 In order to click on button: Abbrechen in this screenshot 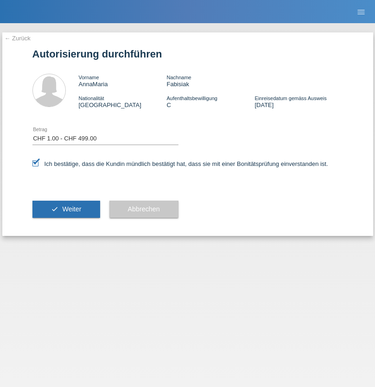, I will do `click(144, 210)`.